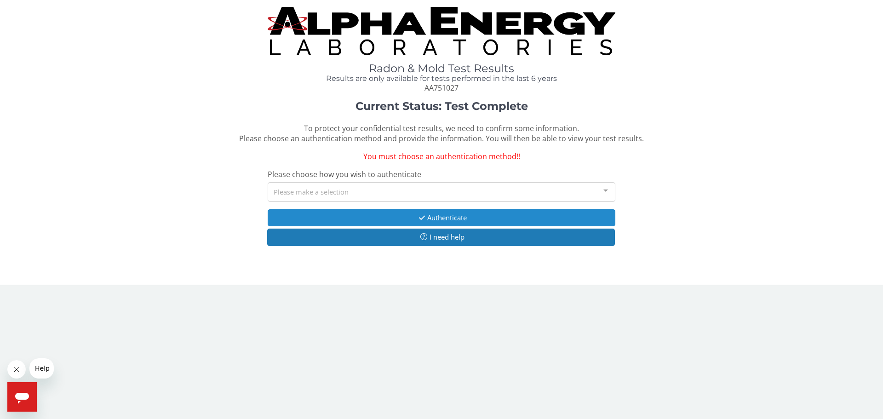  Describe the element at coordinates (344, 174) in the screenshot. I see `span: Please choose how you wish to authenticate` at that location.